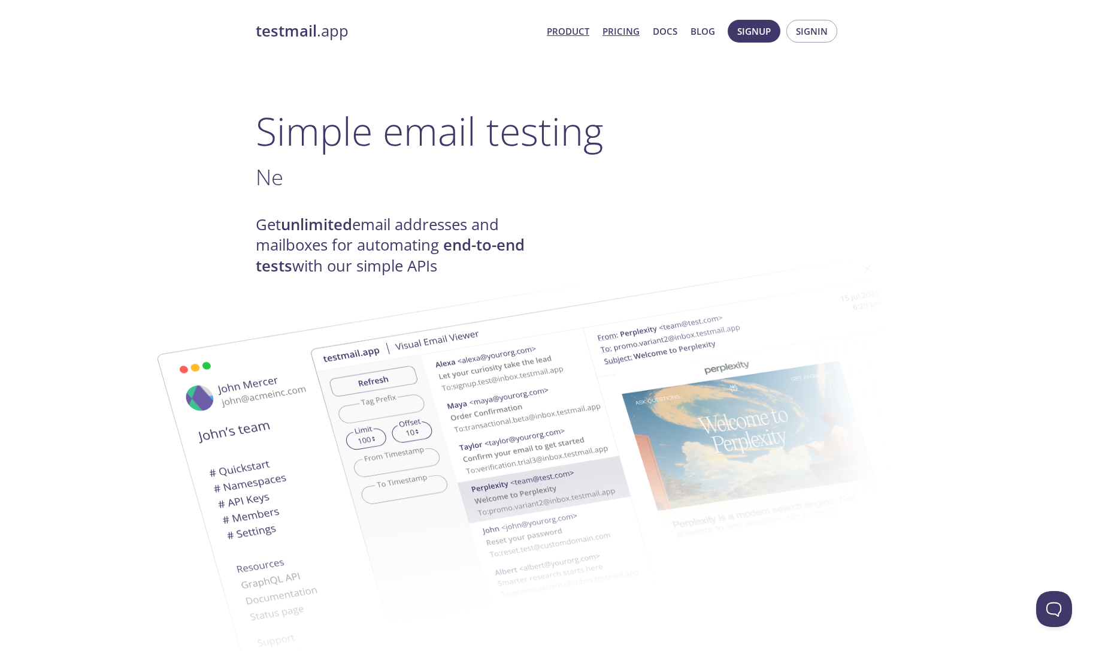 The image size is (1096, 651). What do you see at coordinates (754, 31) in the screenshot?
I see `span: Signup` at bounding box center [754, 31].